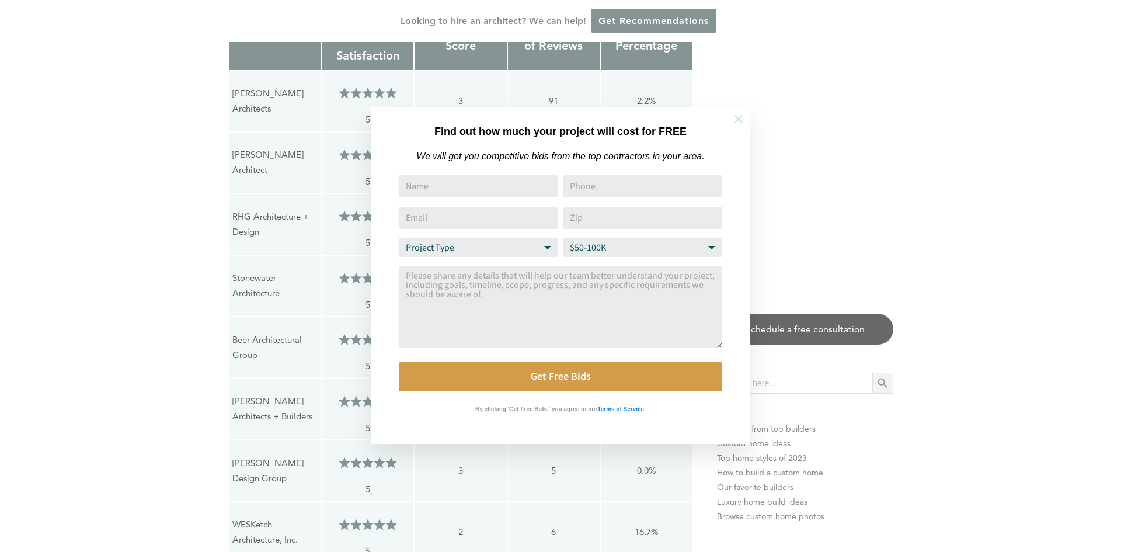 The height and width of the screenshot is (552, 1121). Describe the element at coordinates (560, 156) in the screenshot. I see `em: We will get you competitive bids from the top contractors in your area.` at that location.